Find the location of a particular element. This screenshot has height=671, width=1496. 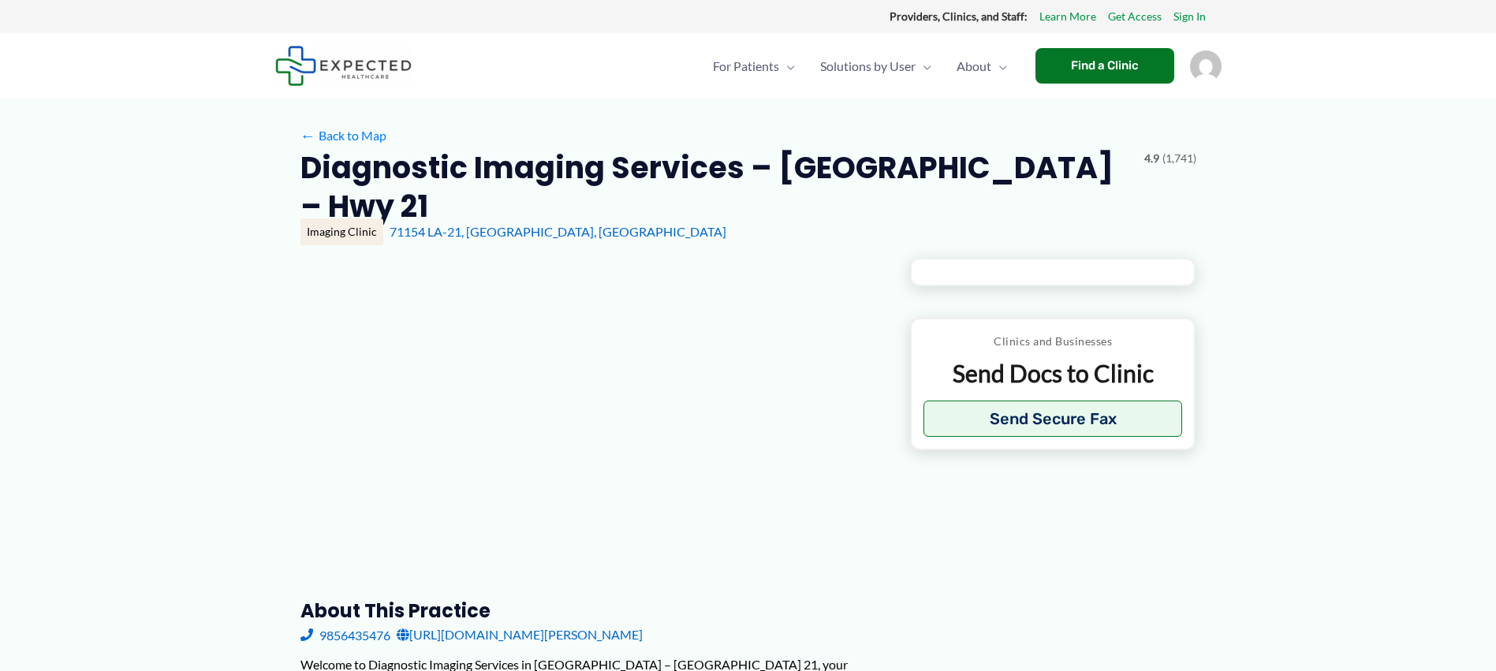

a: 9856435476 is located at coordinates (345, 635).